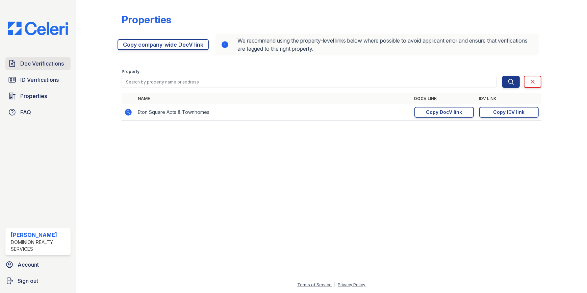  Describe the element at coordinates (130, 72) in the screenshot. I see `label: Property` at that location.